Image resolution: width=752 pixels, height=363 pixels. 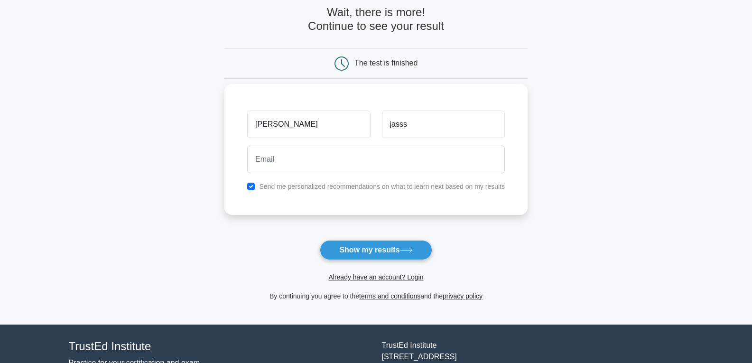 What do you see at coordinates (376, 19) in the screenshot?
I see `h4: Wait, there is more! Continue to see your result` at bounding box center [376, 19].